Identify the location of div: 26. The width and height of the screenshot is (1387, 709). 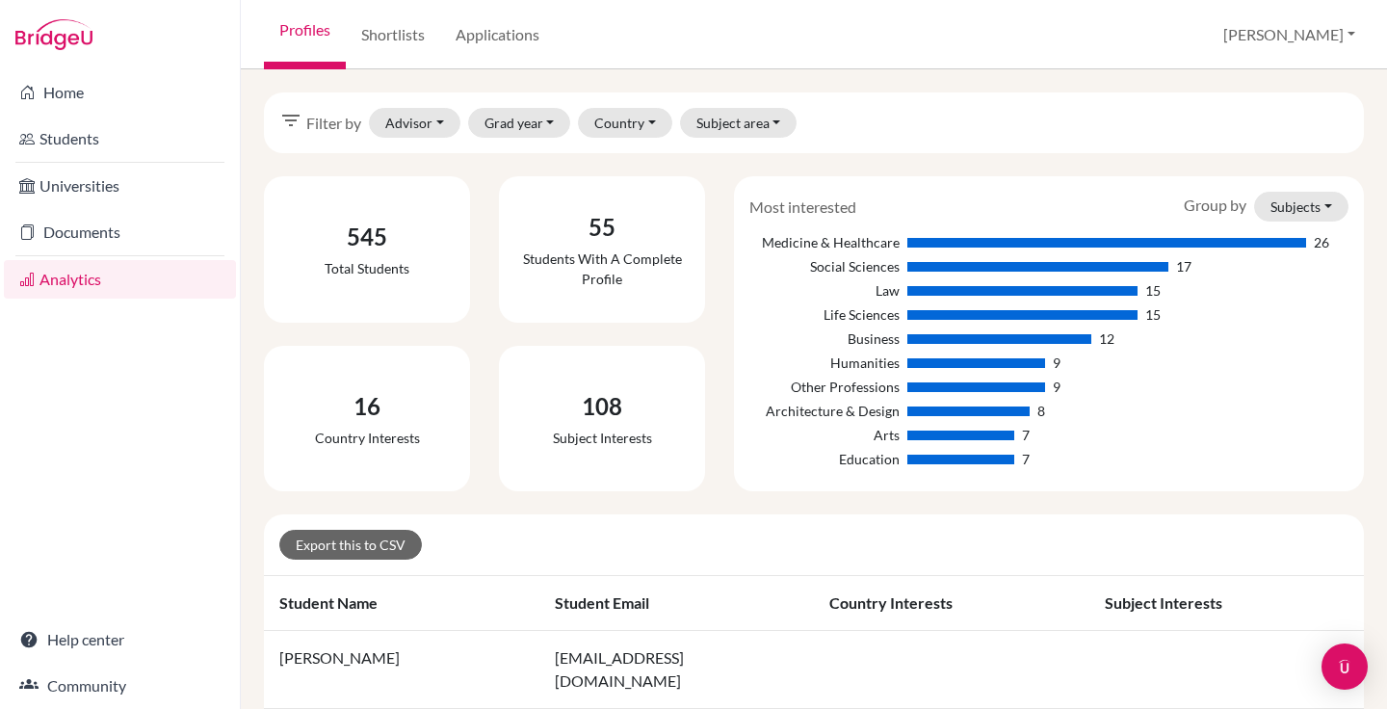
(1322, 242).